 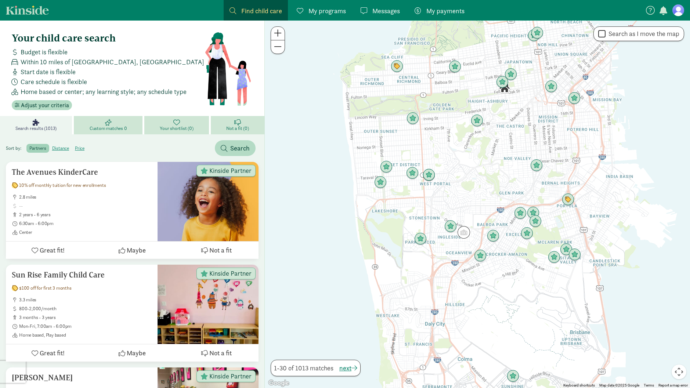 What do you see at coordinates (42, 105) in the screenshot?
I see `button: Adjust your criteria` at bounding box center [42, 105].